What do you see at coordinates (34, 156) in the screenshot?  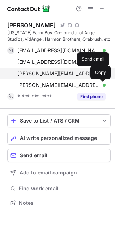 I see `span: Send email` at bounding box center [34, 156].